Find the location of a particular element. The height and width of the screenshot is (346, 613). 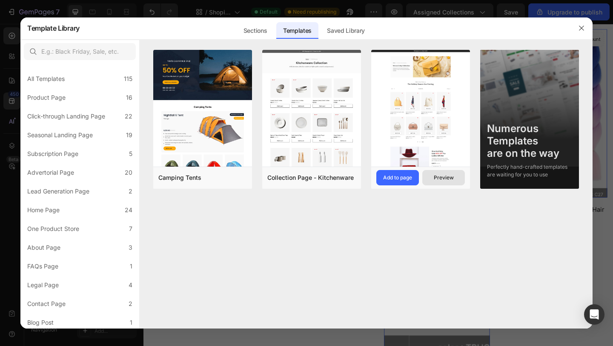

h2: Ombré Super Jumbo Braiding Hair Extensions - Black to Blonde Gradient Synthetic Hair is located at coordinates (447, 206).